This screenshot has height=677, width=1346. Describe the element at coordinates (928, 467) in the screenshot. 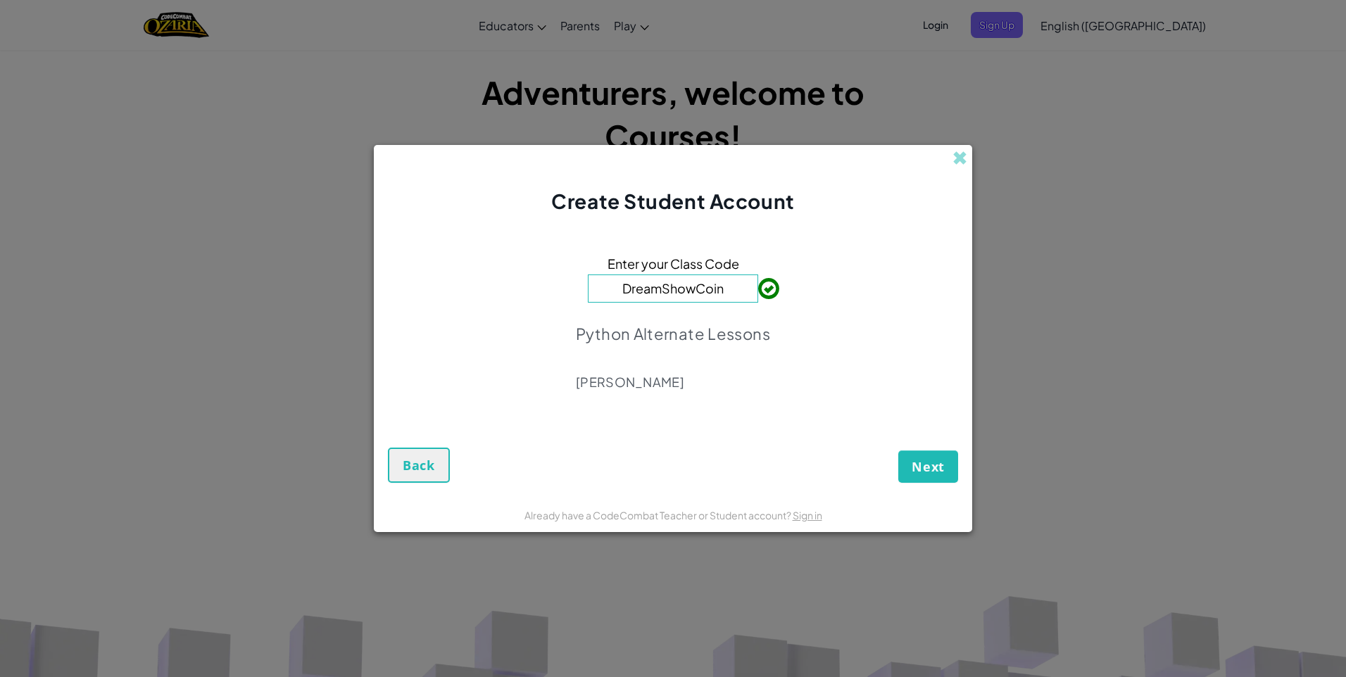

I see `button: Next` at that location.